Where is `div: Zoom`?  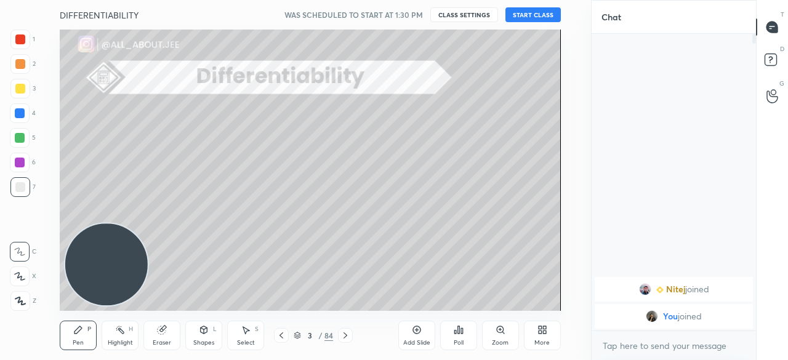 div: Zoom is located at coordinates (500, 343).